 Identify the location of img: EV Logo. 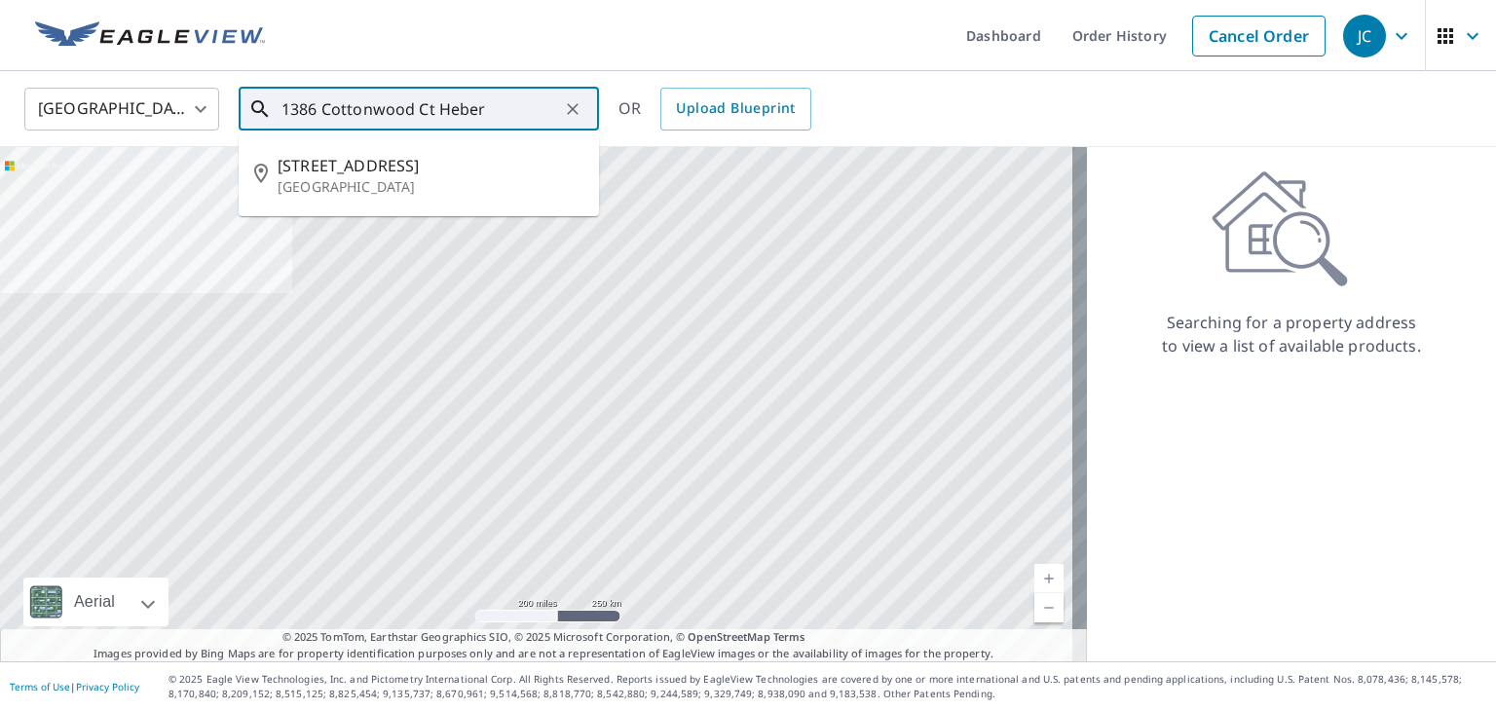
(150, 36).